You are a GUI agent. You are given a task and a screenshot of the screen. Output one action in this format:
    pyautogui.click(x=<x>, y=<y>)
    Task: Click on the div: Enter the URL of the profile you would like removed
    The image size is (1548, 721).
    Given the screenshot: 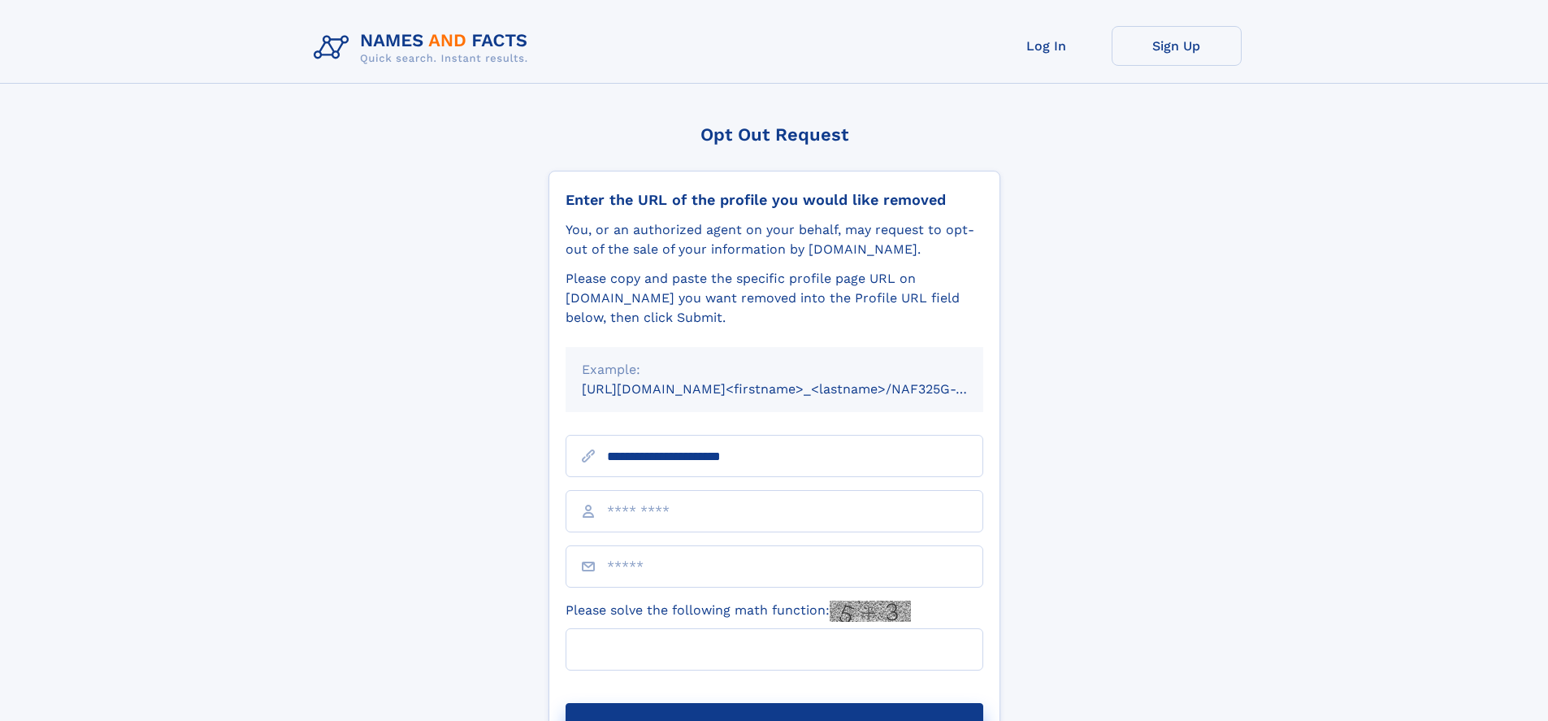 What is the action you would take?
    pyautogui.click(x=774, y=200)
    